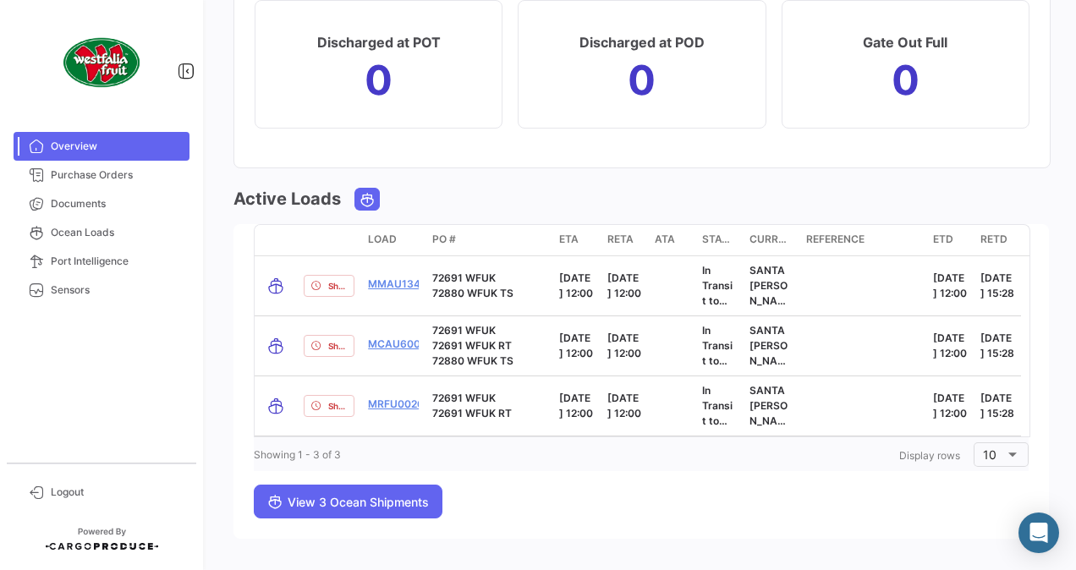 The image size is (1076, 570). What do you see at coordinates (117, 492) in the screenshot?
I see `span: Logout` at bounding box center [117, 492].